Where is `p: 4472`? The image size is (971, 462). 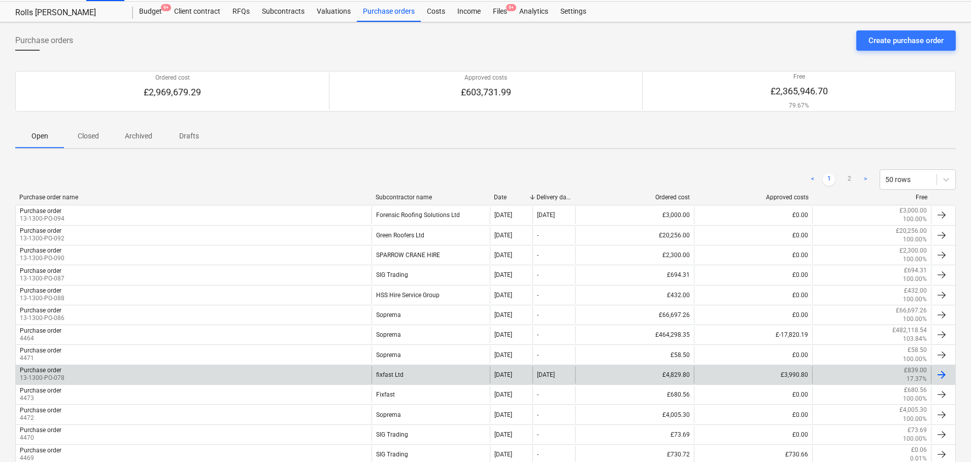 p: 4472 is located at coordinates (41, 418).